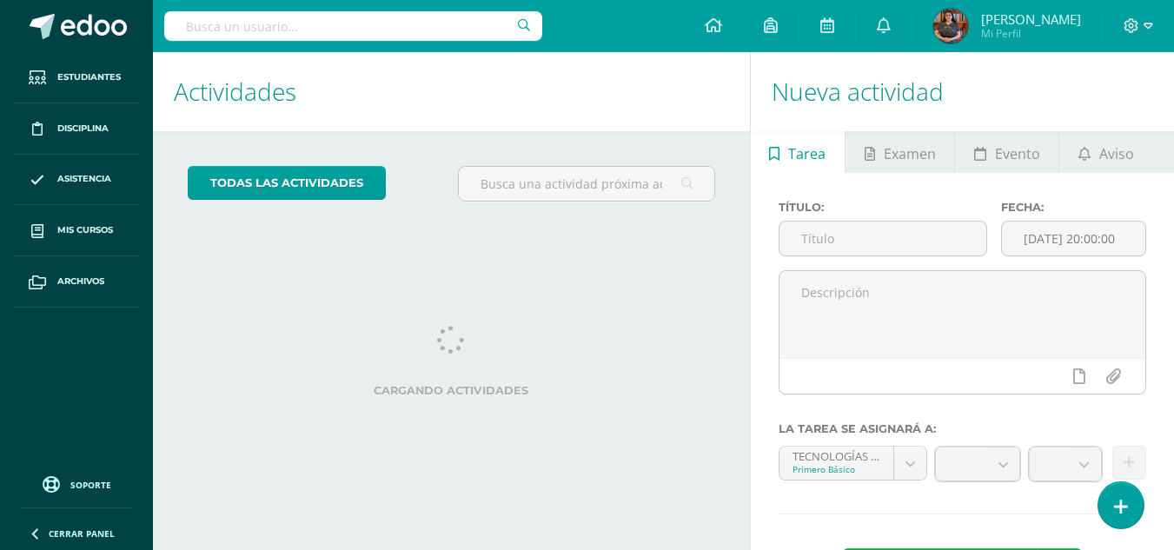  What do you see at coordinates (1006, 152) in the screenshot?
I see `a: Evento` at bounding box center [1006, 152].